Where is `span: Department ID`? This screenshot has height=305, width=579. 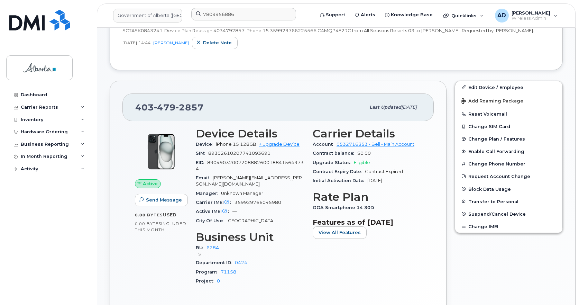
span: Department ID is located at coordinates (215, 262).